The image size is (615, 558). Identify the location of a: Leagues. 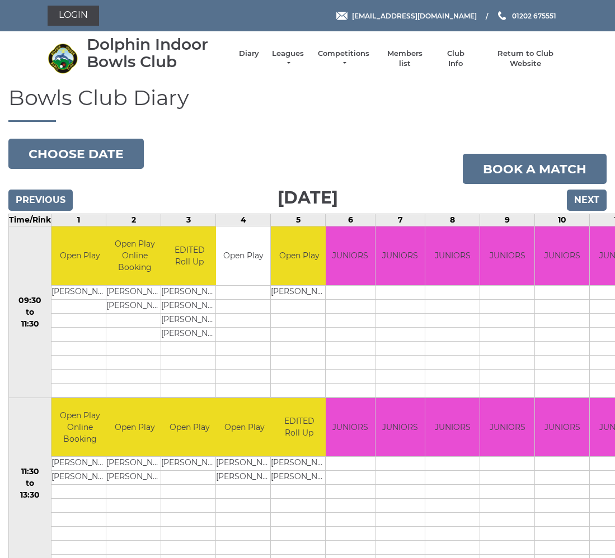
(287, 59).